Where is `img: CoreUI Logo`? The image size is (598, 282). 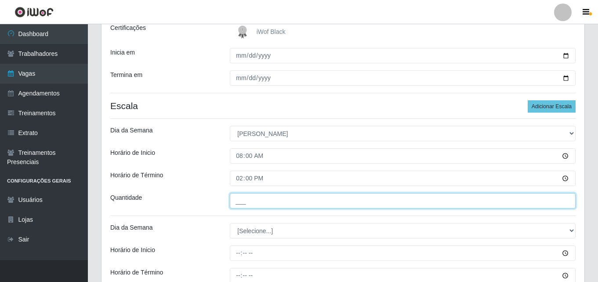
img: CoreUI Logo is located at coordinates (34, 12).